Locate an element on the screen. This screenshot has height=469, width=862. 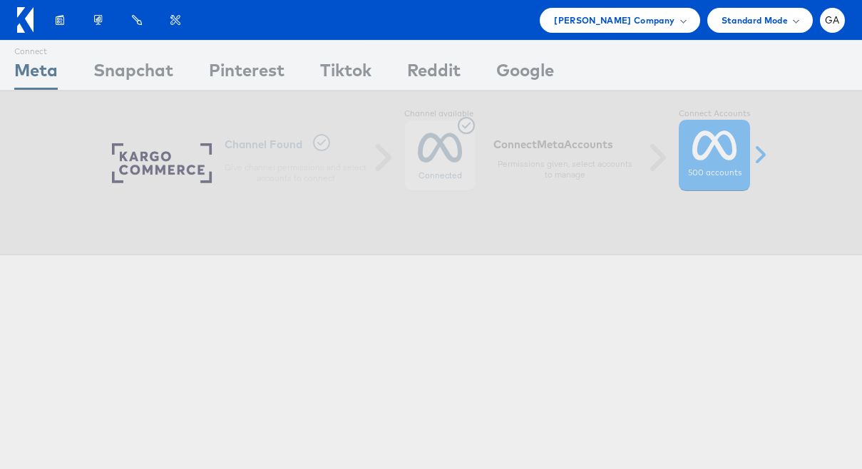
div: Pinterest is located at coordinates (247, 73).